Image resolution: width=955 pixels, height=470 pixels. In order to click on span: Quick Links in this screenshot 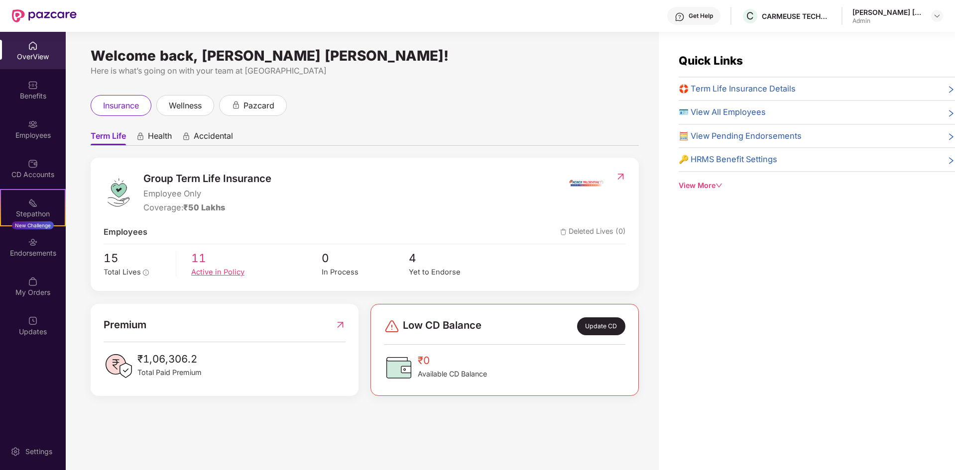, I will do `click(710, 60)`.